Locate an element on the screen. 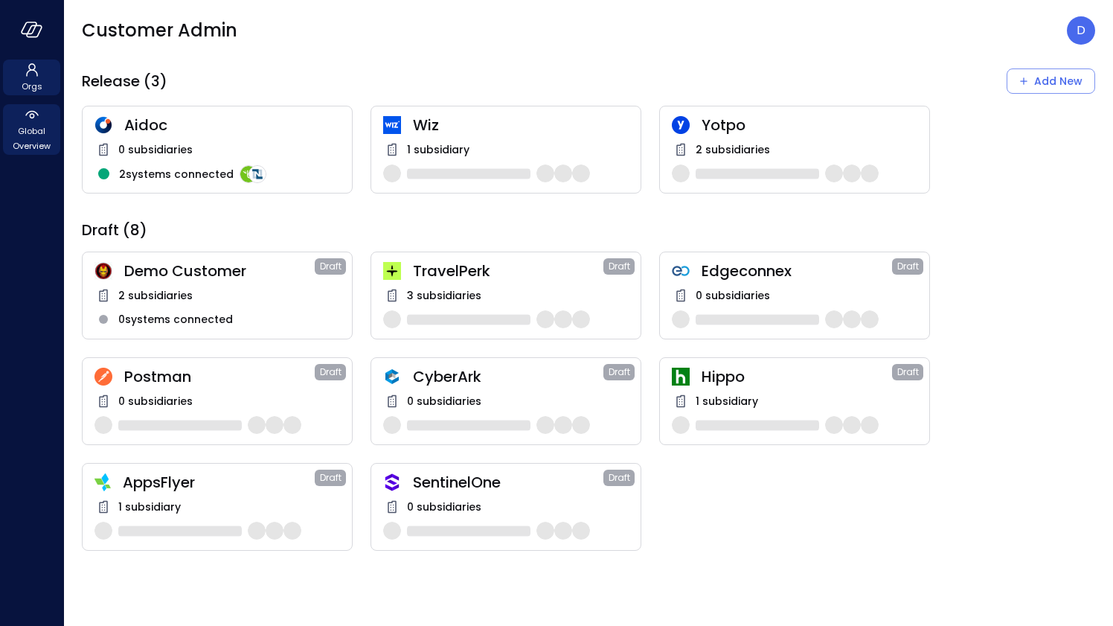 The image size is (1113, 626). img: oujisyhxiqy1h0xilnqx is located at coordinates (392, 482).